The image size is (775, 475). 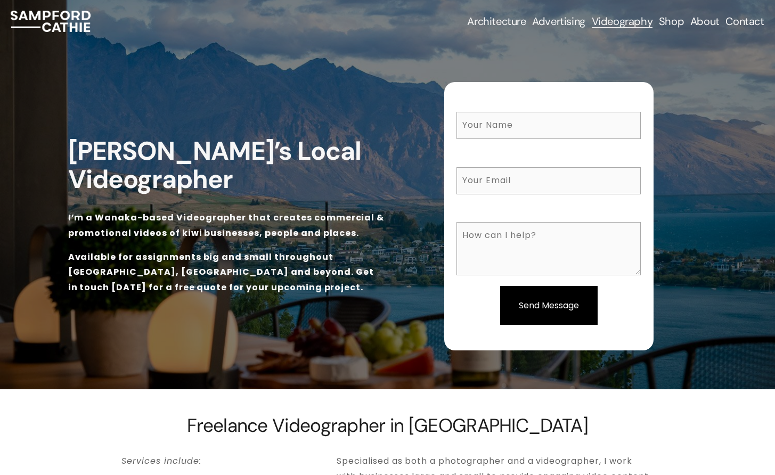 What do you see at coordinates (744, 21) in the screenshot?
I see `a: Contact` at bounding box center [744, 21].